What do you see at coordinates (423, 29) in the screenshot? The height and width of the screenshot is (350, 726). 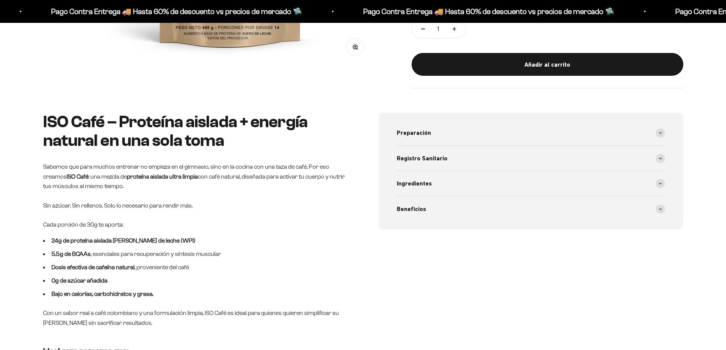 I see `button: Reducir cantidad` at bounding box center [423, 29].